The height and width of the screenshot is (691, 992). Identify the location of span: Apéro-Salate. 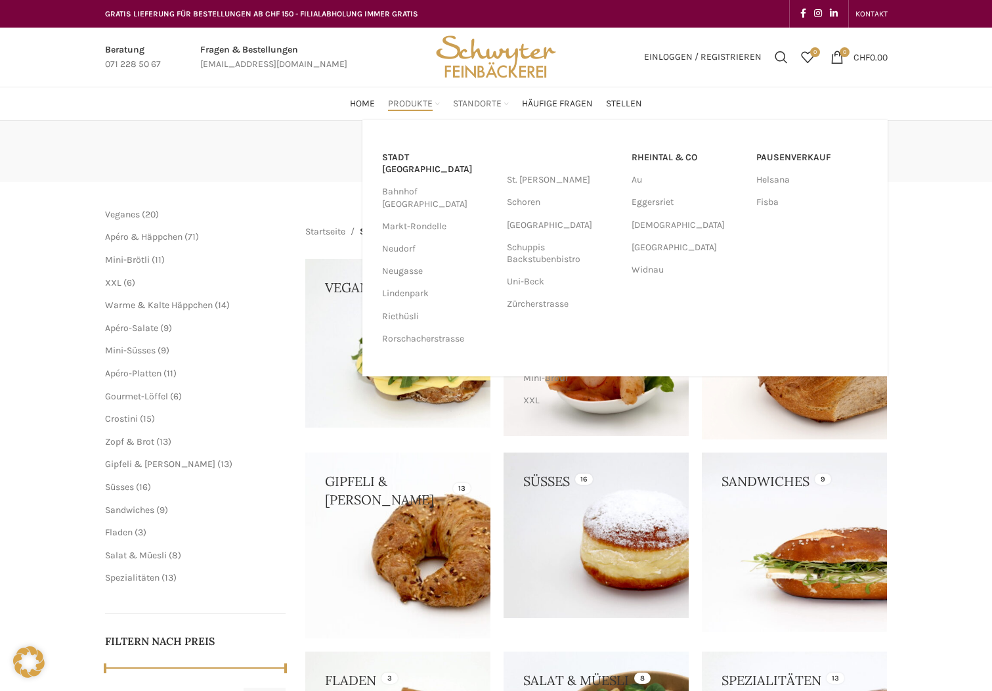
(131, 328).